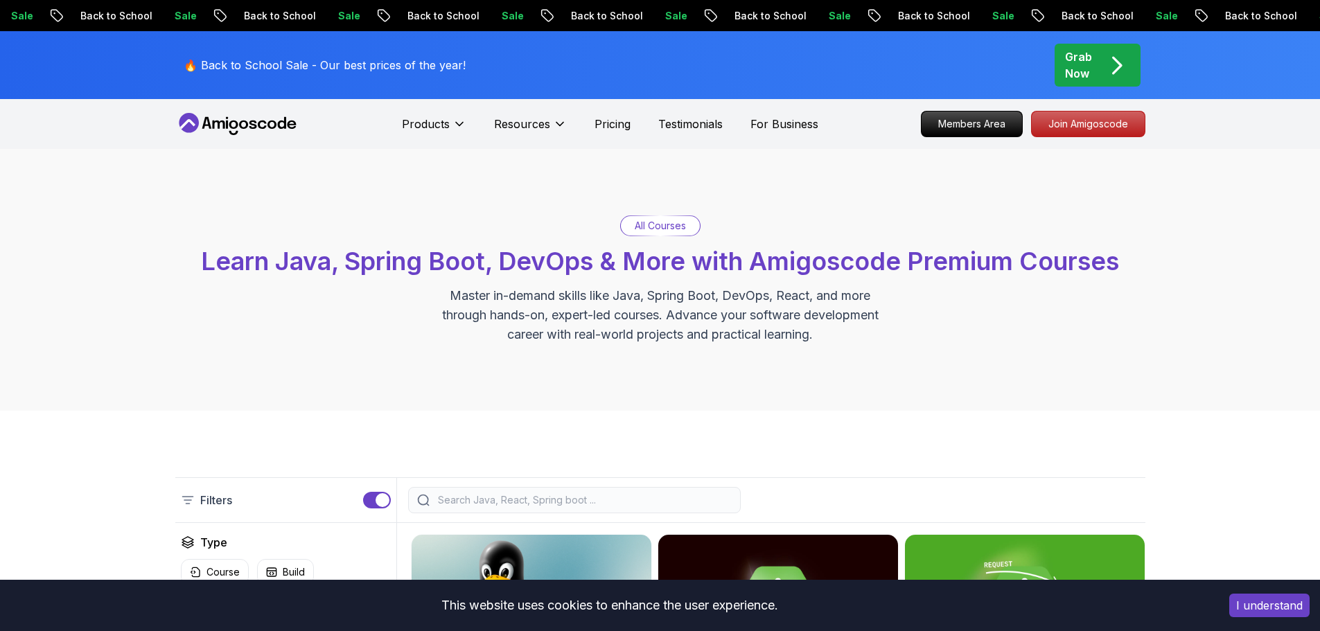  What do you see at coordinates (1270, 606) in the screenshot?
I see `button: Accept cookies` at bounding box center [1270, 606].